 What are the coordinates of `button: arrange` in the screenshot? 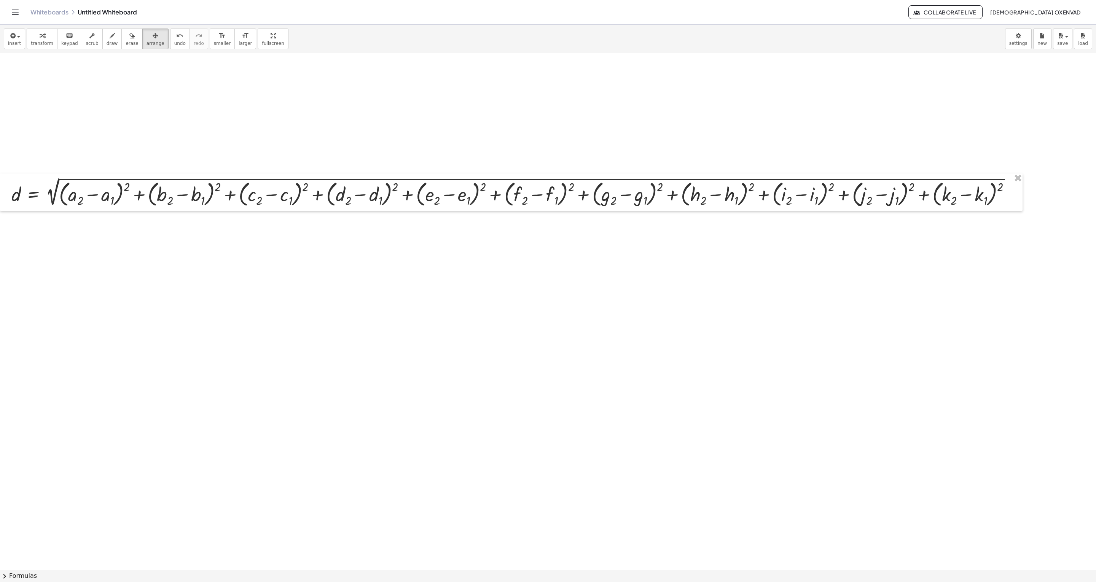 It's located at (155, 39).